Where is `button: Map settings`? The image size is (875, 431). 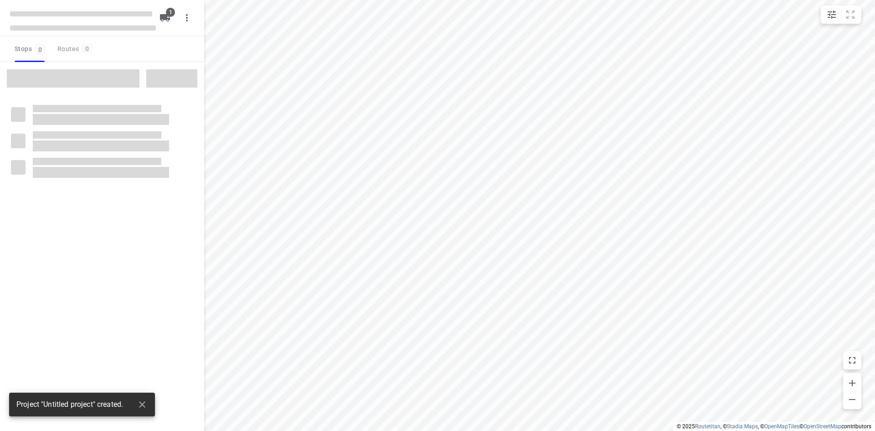 button: Map settings is located at coordinates (832, 15).